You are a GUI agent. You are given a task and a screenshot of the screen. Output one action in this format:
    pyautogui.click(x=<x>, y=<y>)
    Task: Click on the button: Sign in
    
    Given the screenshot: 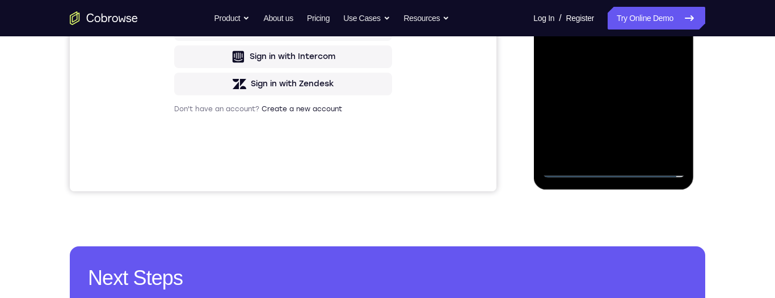 What is the action you would take?
    pyautogui.click(x=213, y=141)
    